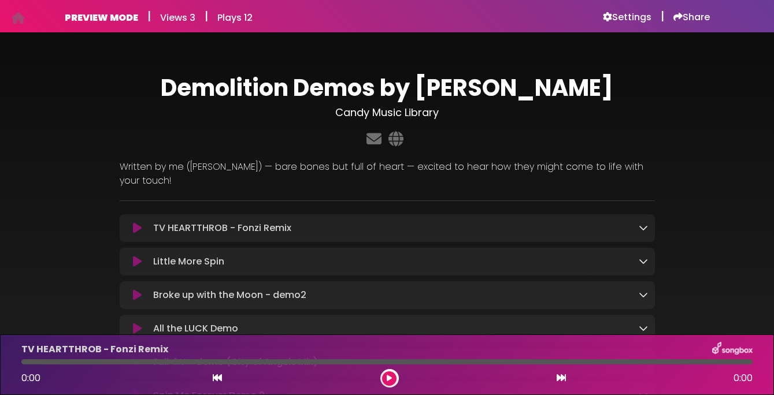  I want to click on h6: Views 3, so click(178, 17).